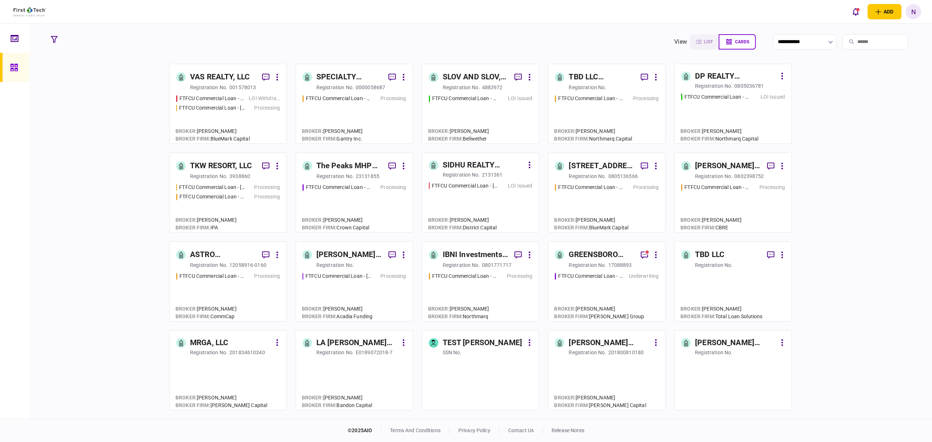 This screenshot has height=442, width=932. I want to click on div: FTFCU Commercial Loan - 1770 Allens Circle Greensboro GA, so click(591, 276).